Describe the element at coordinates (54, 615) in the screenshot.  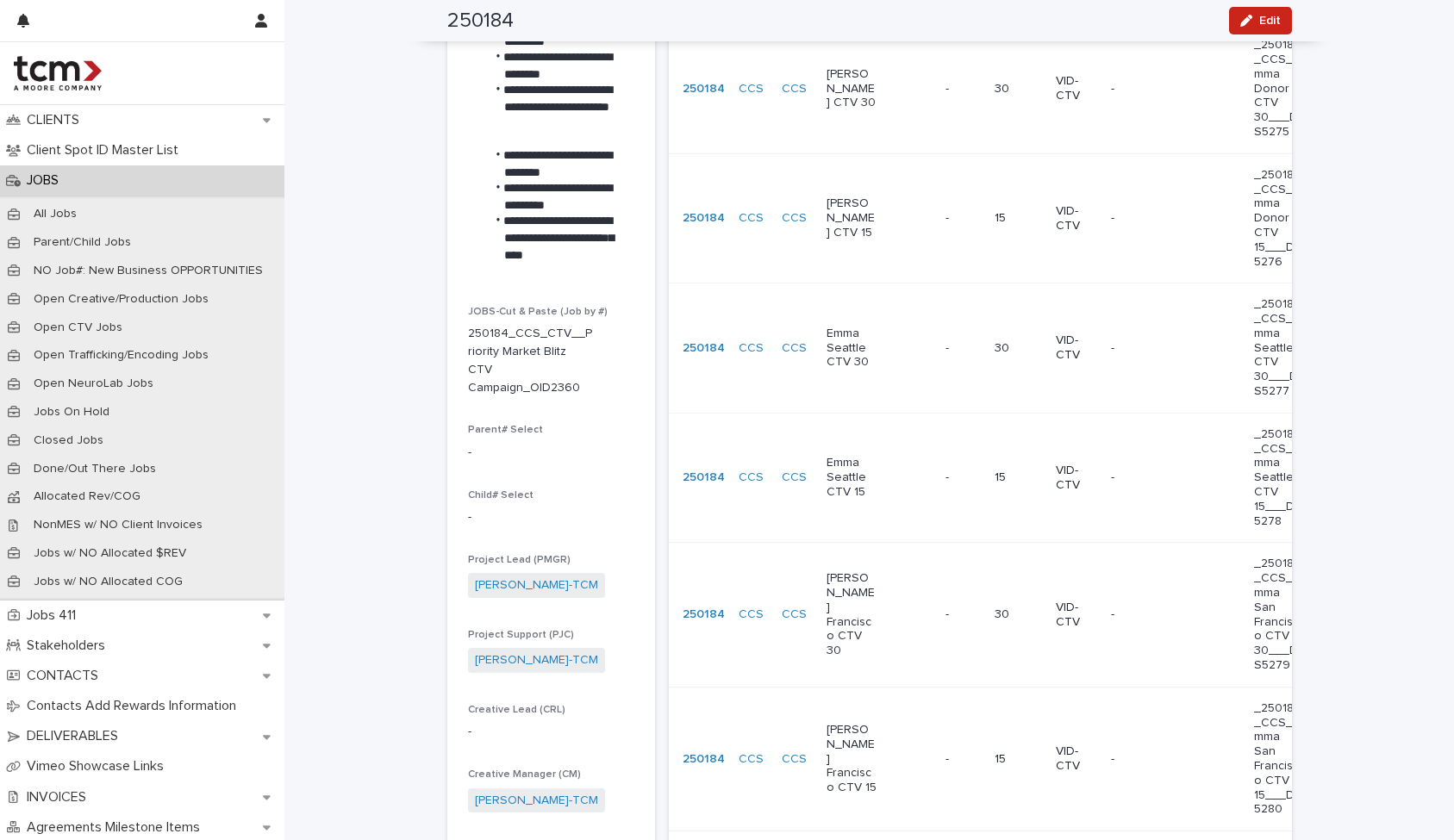
I see `p: Jobs 411` at that location.